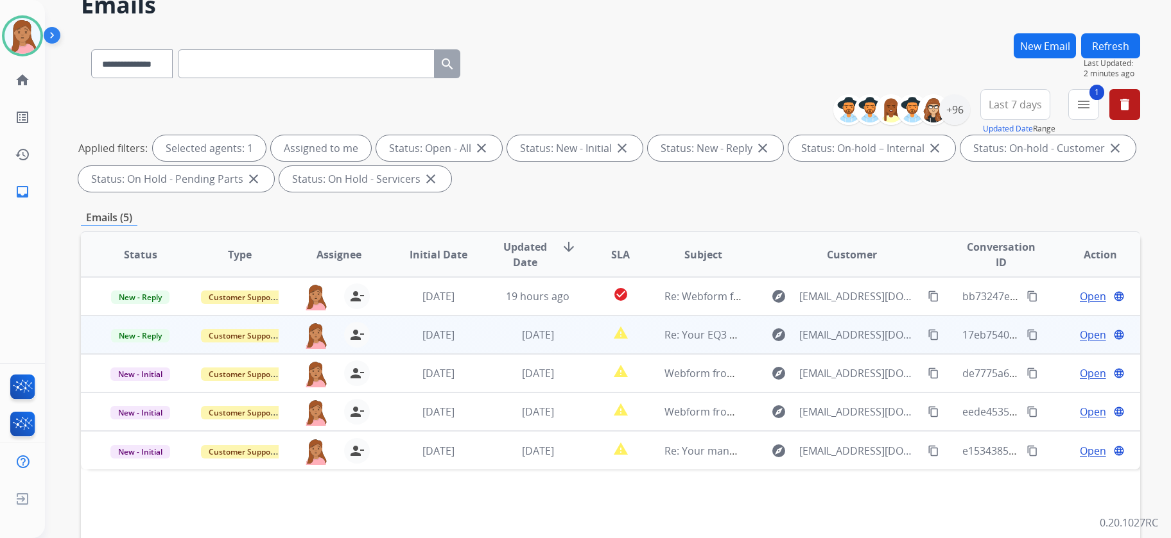  What do you see at coordinates (339, 255) in the screenshot?
I see `span: Assignee` at bounding box center [339, 255].